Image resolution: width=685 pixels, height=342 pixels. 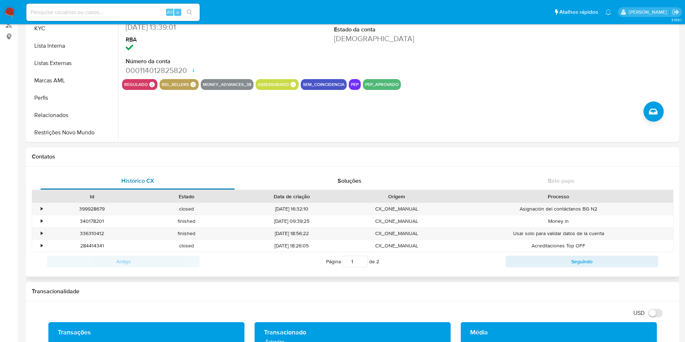 What do you see at coordinates (191, 40) in the screenshot?
I see `dt: RBA` at bounding box center [191, 40].